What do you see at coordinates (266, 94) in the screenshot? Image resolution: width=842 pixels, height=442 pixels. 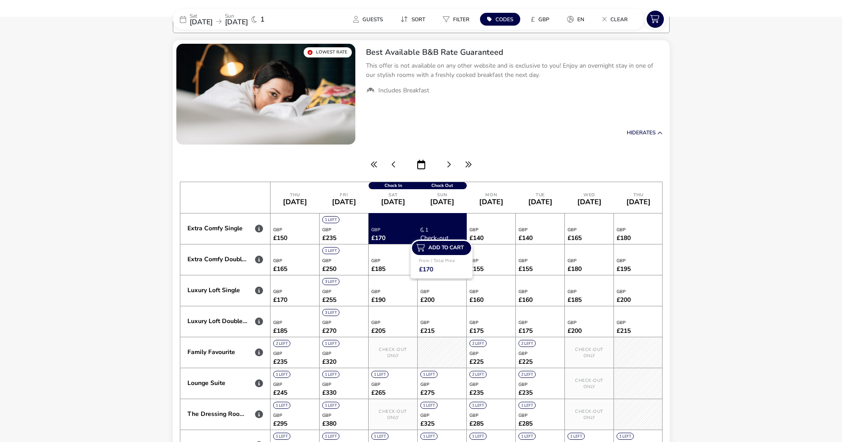 I see `div: 1 / 1` at bounding box center [266, 94].